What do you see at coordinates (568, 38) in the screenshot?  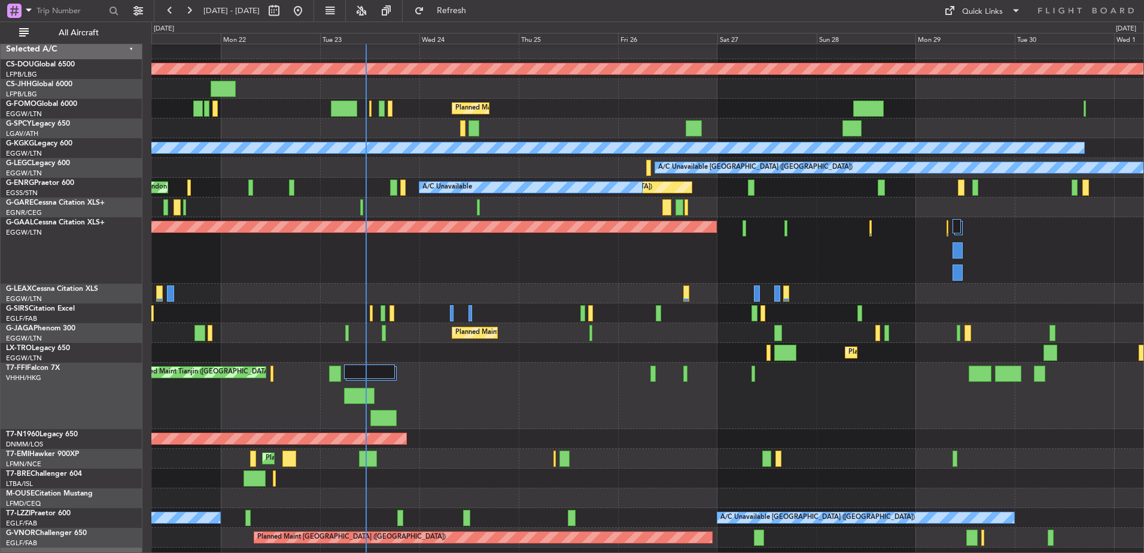 I see `div: Thu 25` at bounding box center [568, 38].